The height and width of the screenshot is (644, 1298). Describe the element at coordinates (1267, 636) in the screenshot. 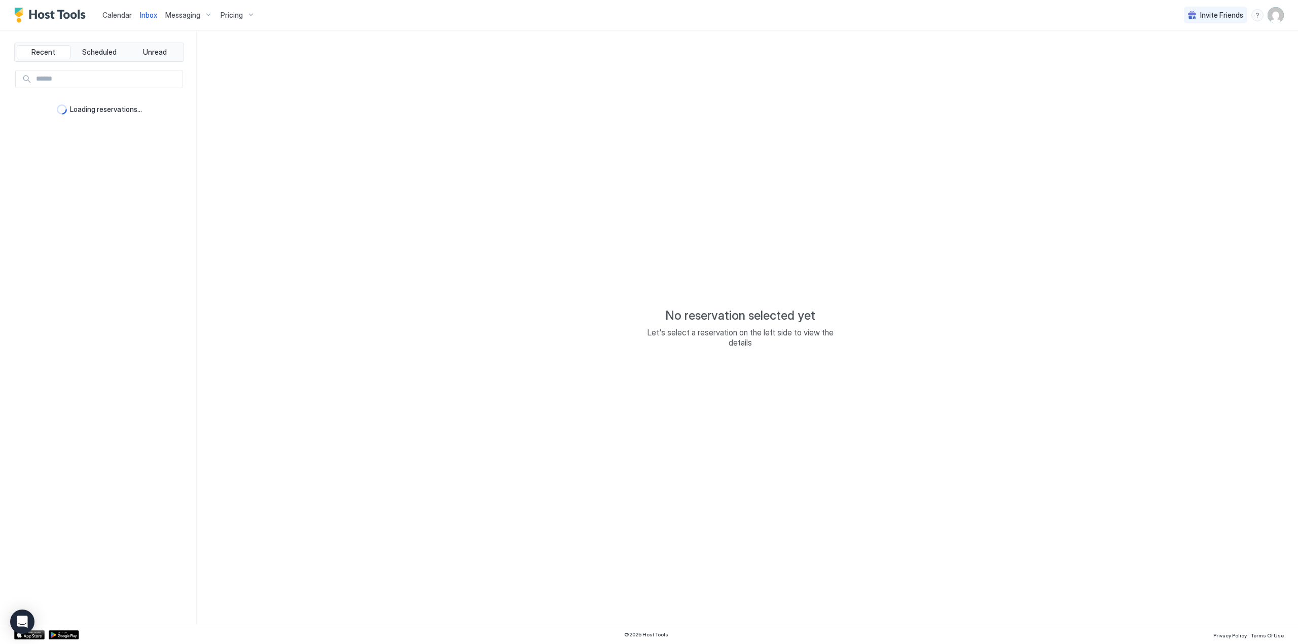

I see `span: Terms Of Use` at that location.